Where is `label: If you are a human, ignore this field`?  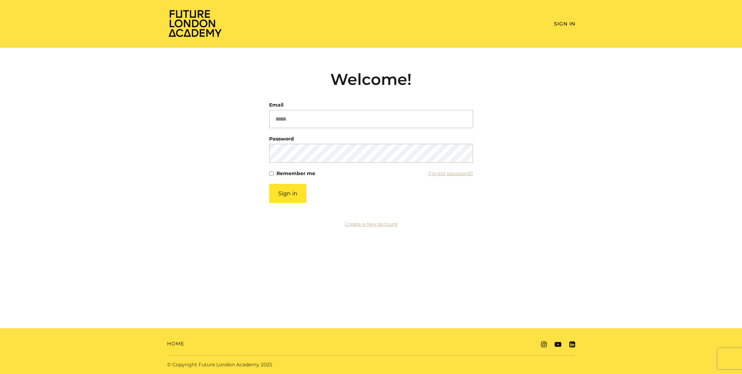 label: If you are a human, ignore this field is located at coordinates (272, 276).